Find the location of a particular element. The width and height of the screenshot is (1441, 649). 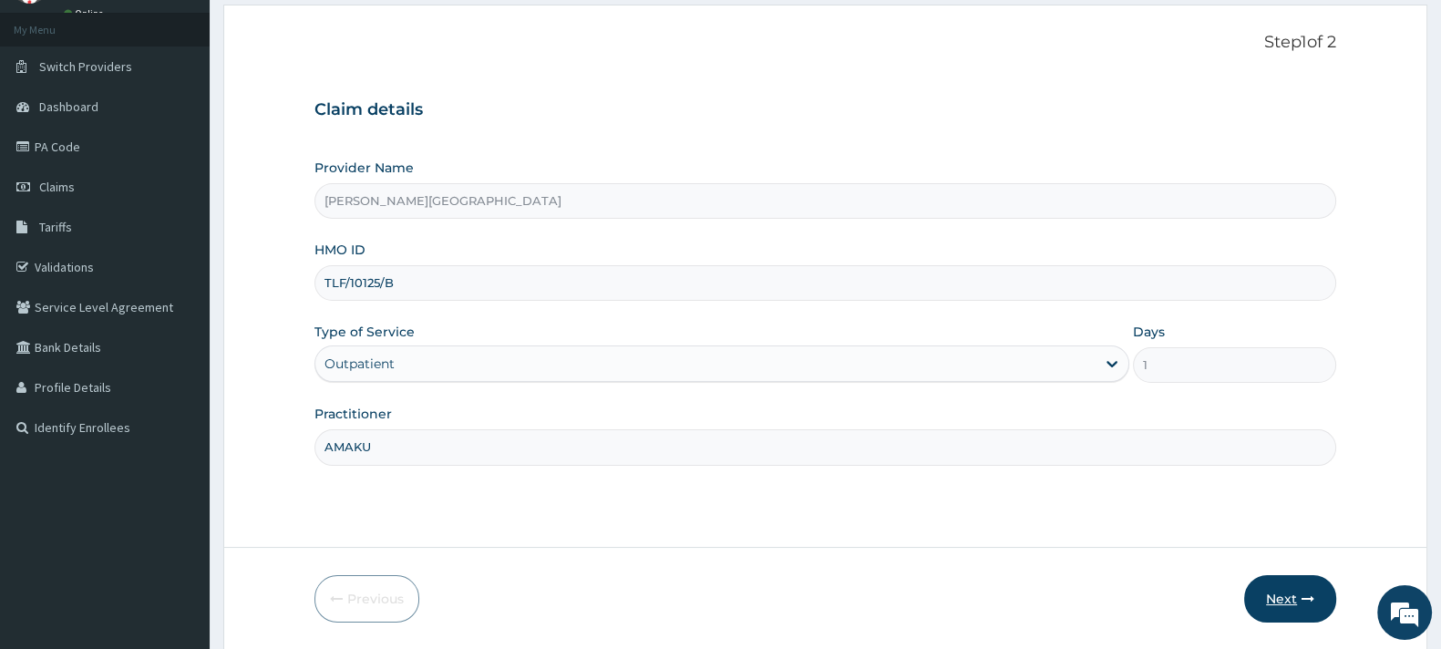

label: Days is located at coordinates (1148, 332).